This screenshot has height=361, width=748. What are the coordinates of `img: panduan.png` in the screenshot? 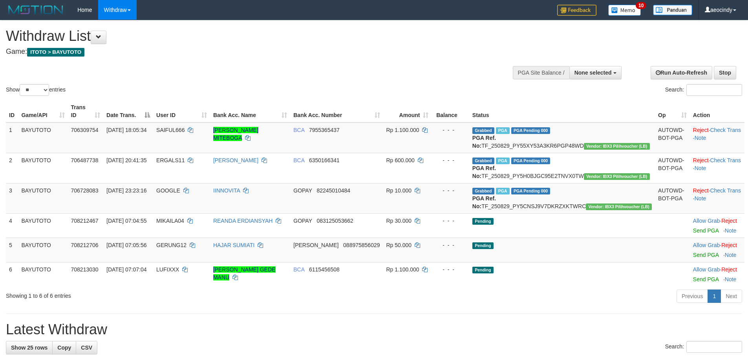 It's located at (673, 10).